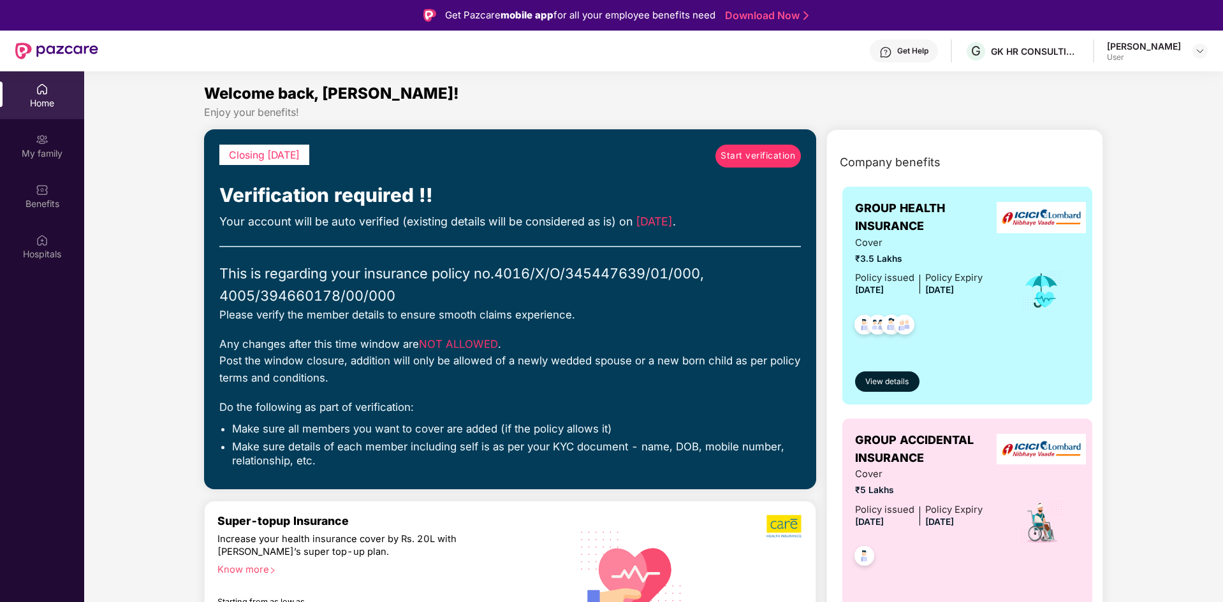  I want to click on div: Verification required !!, so click(510, 195).